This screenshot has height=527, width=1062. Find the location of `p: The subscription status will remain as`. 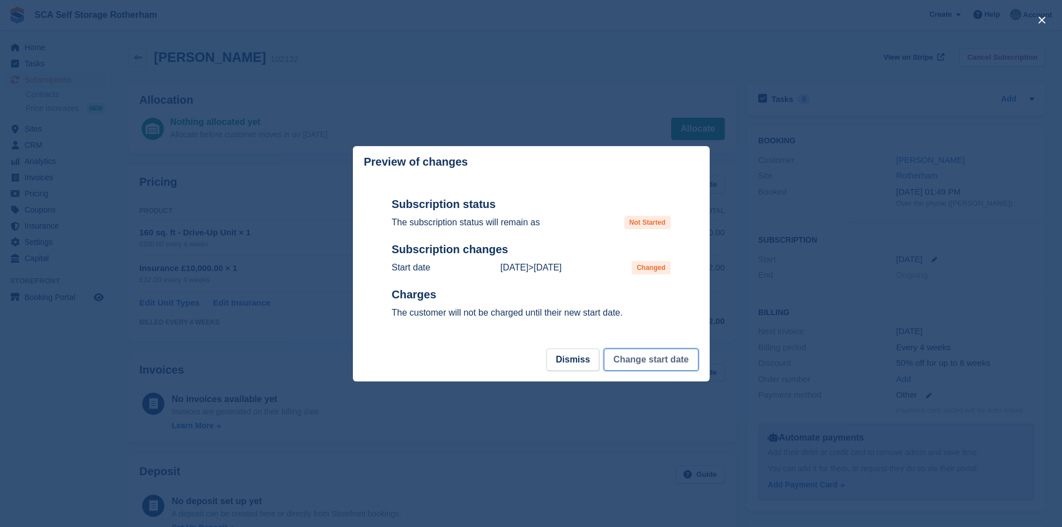

p: The subscription status will remain as is located at coordinates (466, 222).